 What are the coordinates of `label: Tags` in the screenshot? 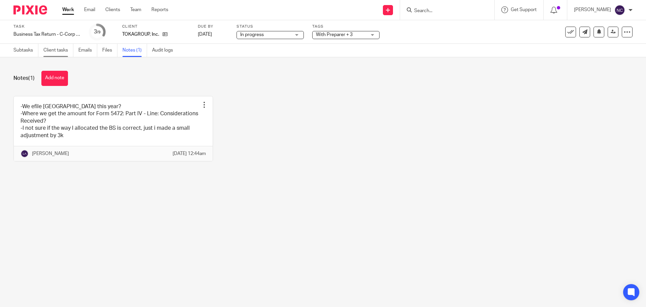 It's located at (346, 27).